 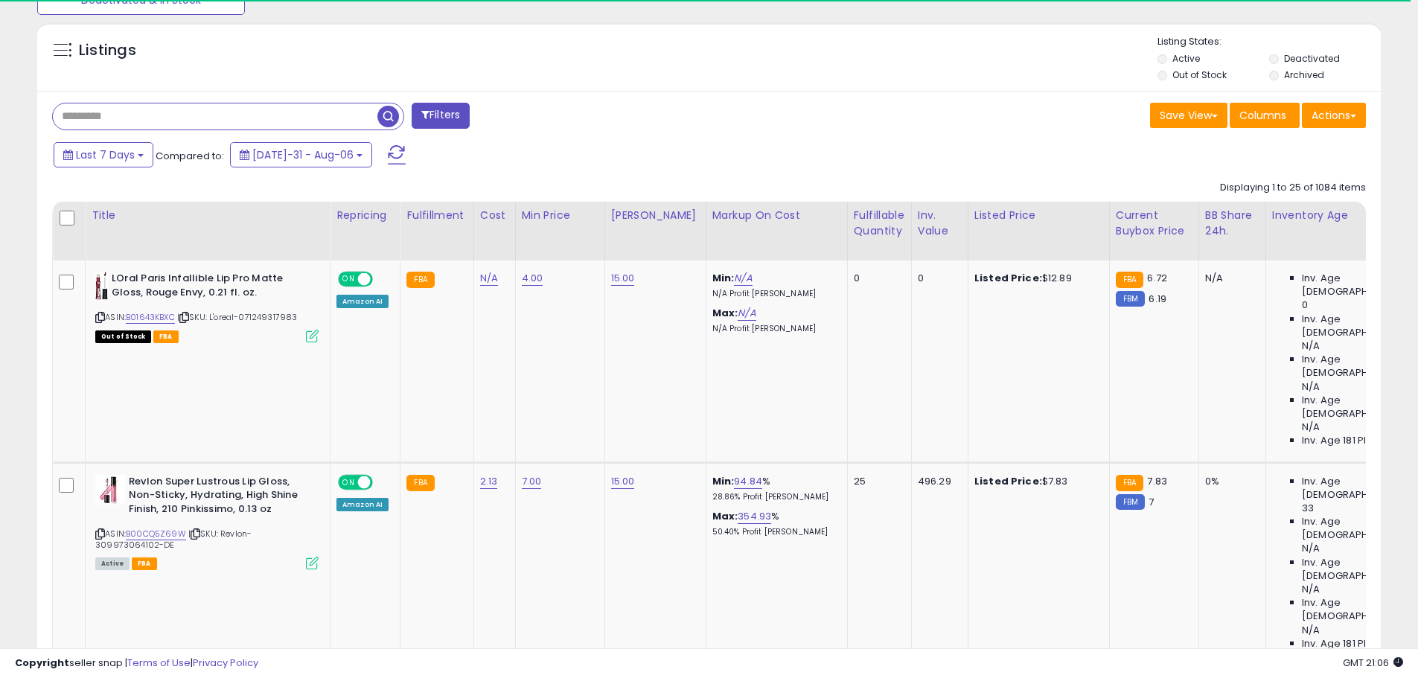 I want to click on a: B01643KBXC, so click(x=150, y=317).